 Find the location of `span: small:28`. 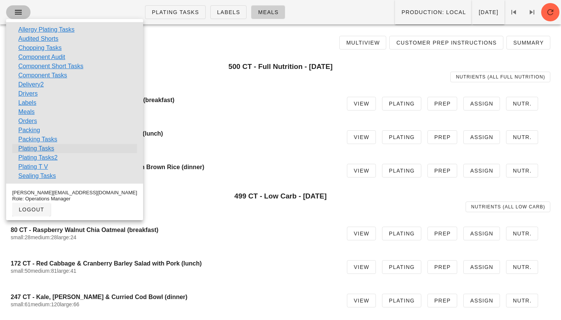

span: small:28 is located at coordinates (21, 238).